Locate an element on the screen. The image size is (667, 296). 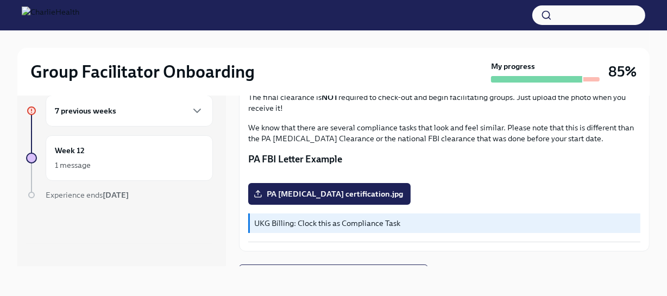
p: PA FBI Letter Example is located at coordinates (445, 159).